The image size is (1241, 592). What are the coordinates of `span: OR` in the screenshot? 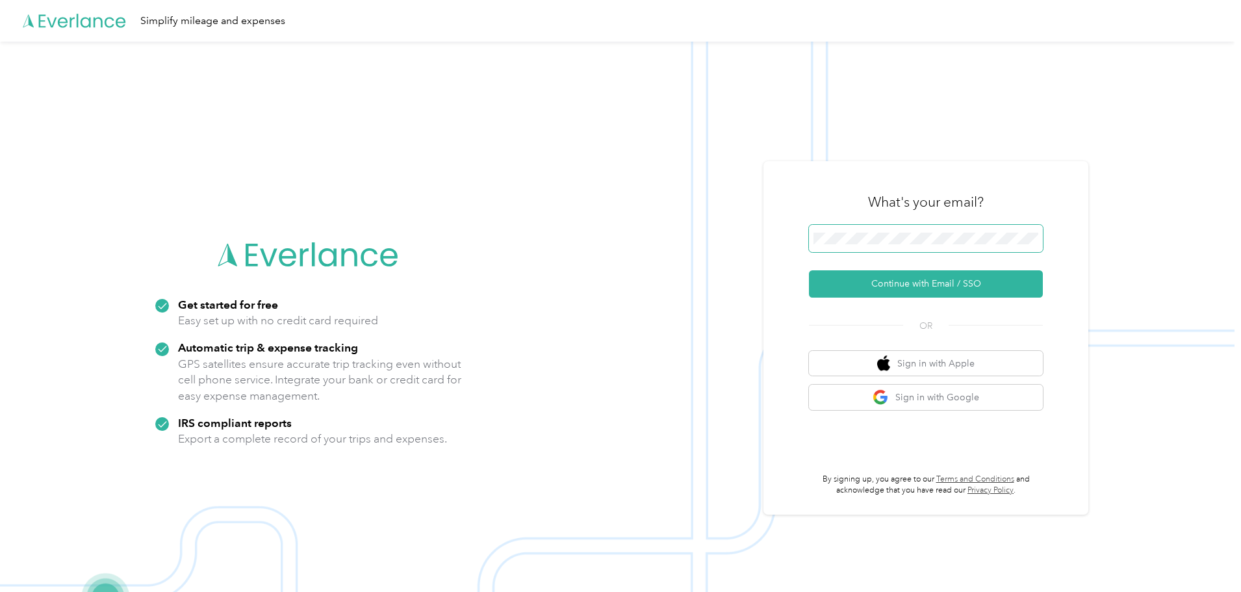 It's located at (926, 326).